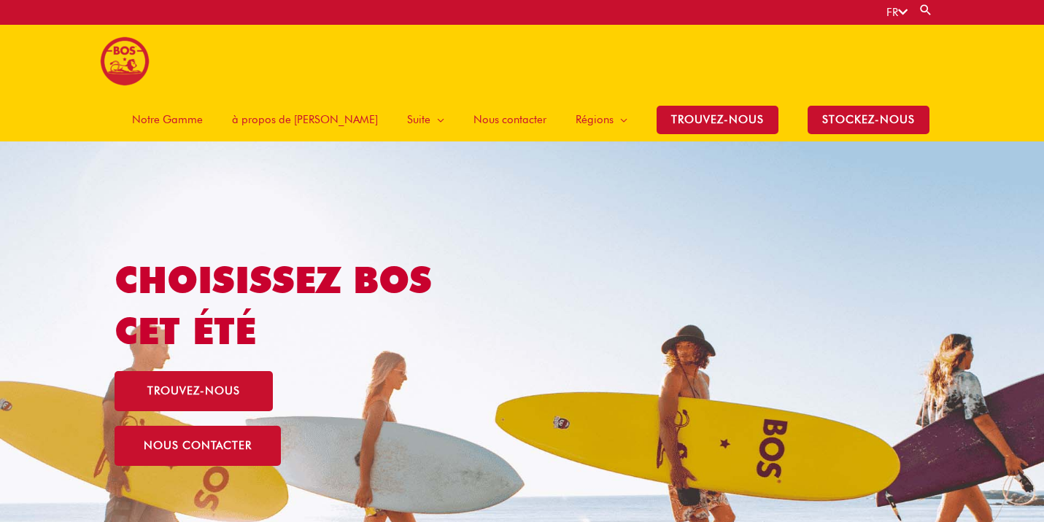 Image resolution: width=1044 pixels, height=522 pixels. What do you see at coordinates (868, 120) in the screenshot?
I see `span: stockez-nous` at bounding box center [868, 120].